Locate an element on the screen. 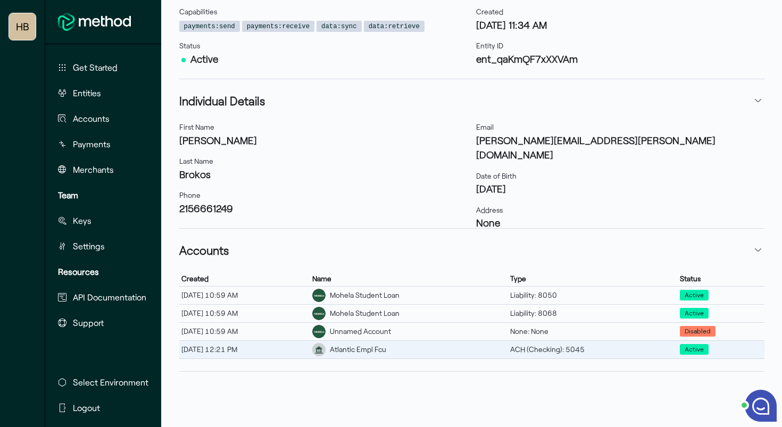  h3: ent_qaKmQF7xXXVAm is located at coordinates (620, 58).